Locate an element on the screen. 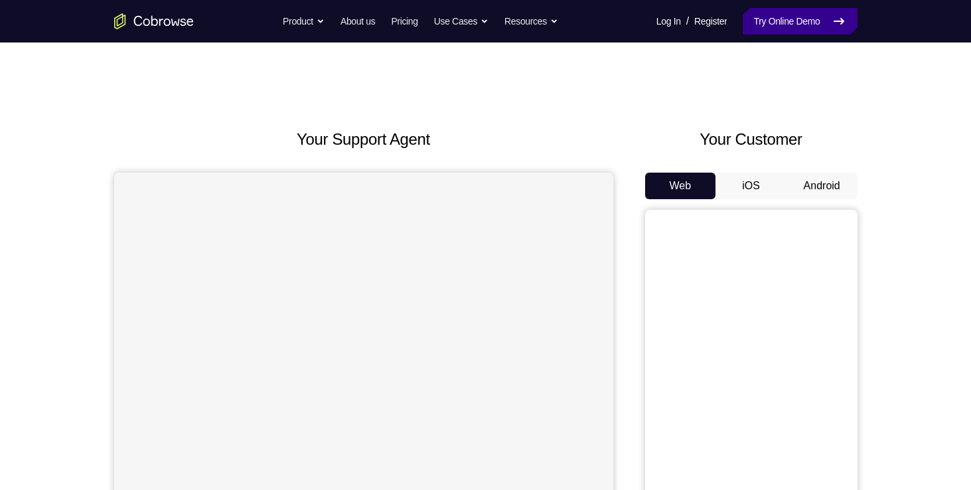  button: Android is located at coordinates (822, 186).